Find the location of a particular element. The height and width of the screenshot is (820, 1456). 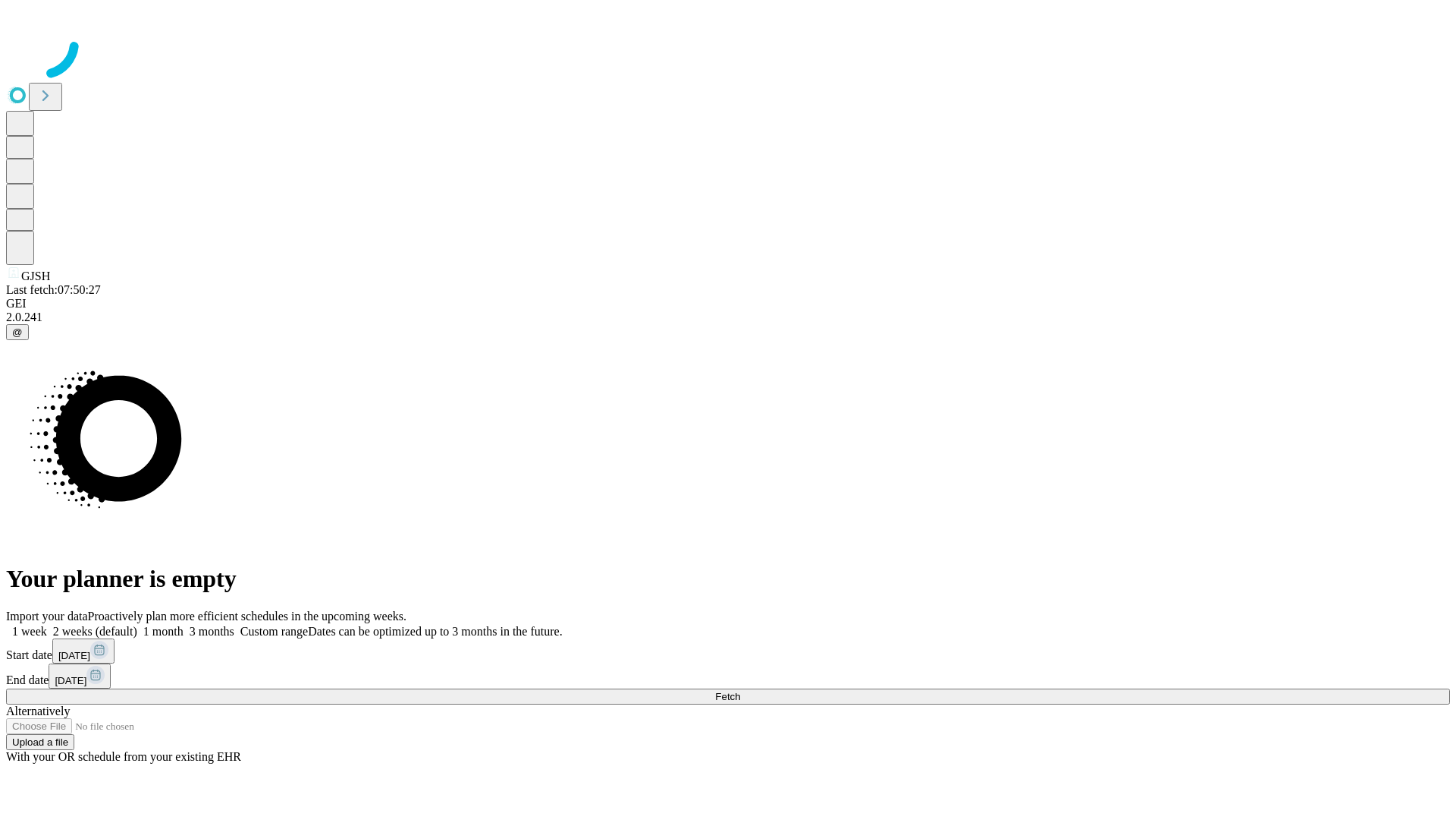

span: Custom range is located at coordinates (274, 631).